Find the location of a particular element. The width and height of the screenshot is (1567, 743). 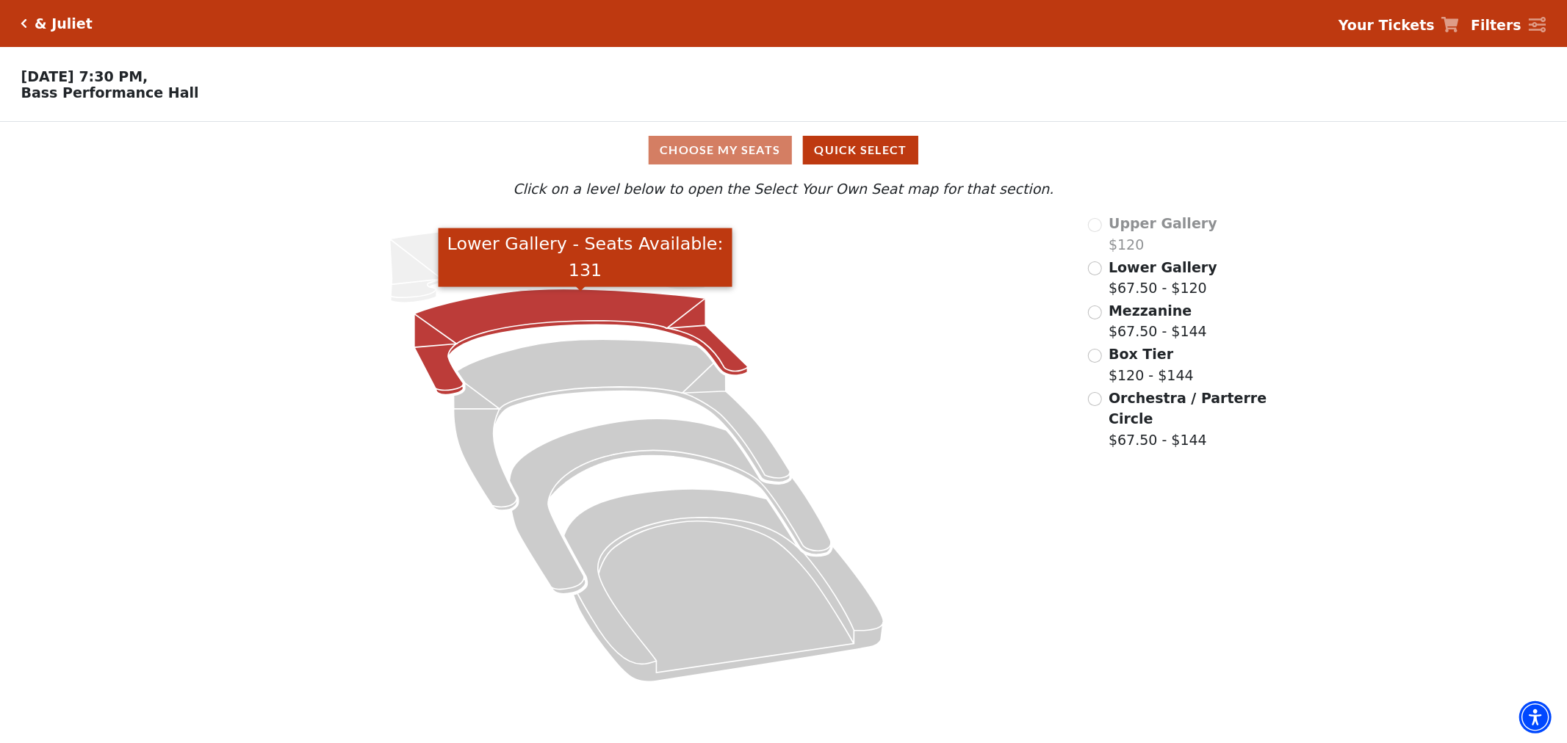

input: Mezzanine$67.50 - $144 is located at coordinates (1094, 312).